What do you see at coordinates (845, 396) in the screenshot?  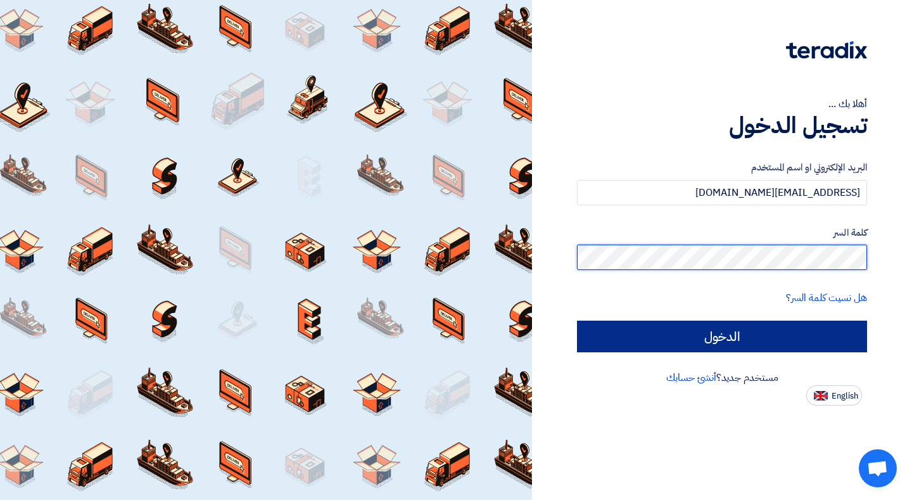 I see `span: English` at bounding box center [845, 396].